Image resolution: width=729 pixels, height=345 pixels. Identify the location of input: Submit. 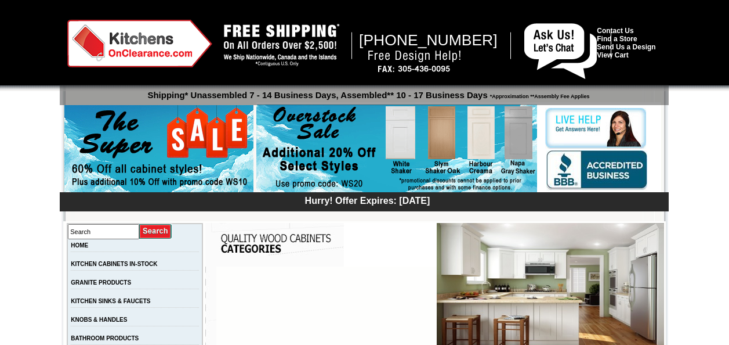
(155, 231).